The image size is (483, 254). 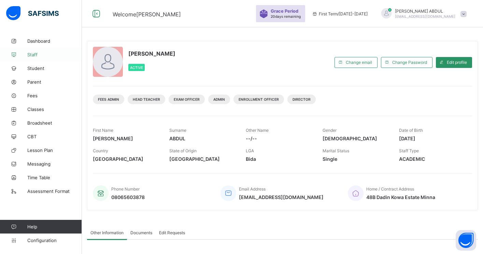 I want to click on span: Admin, so click(x=219, y=99).